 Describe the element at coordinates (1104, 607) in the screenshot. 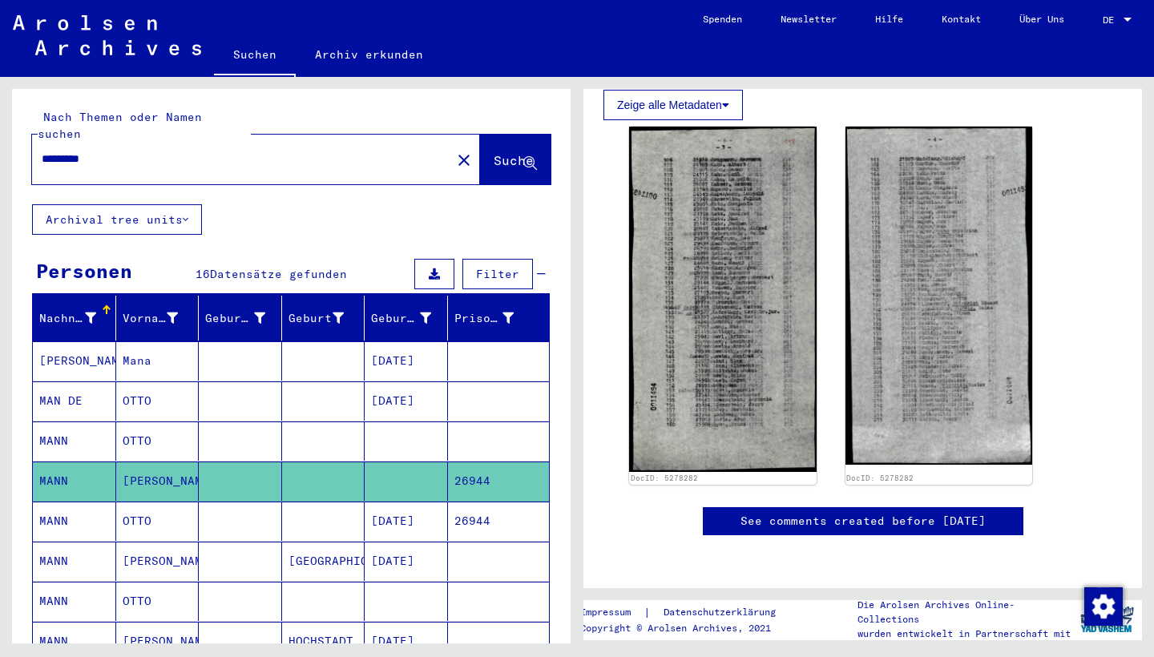

I see `img: Zustimmung ändern` at that location.